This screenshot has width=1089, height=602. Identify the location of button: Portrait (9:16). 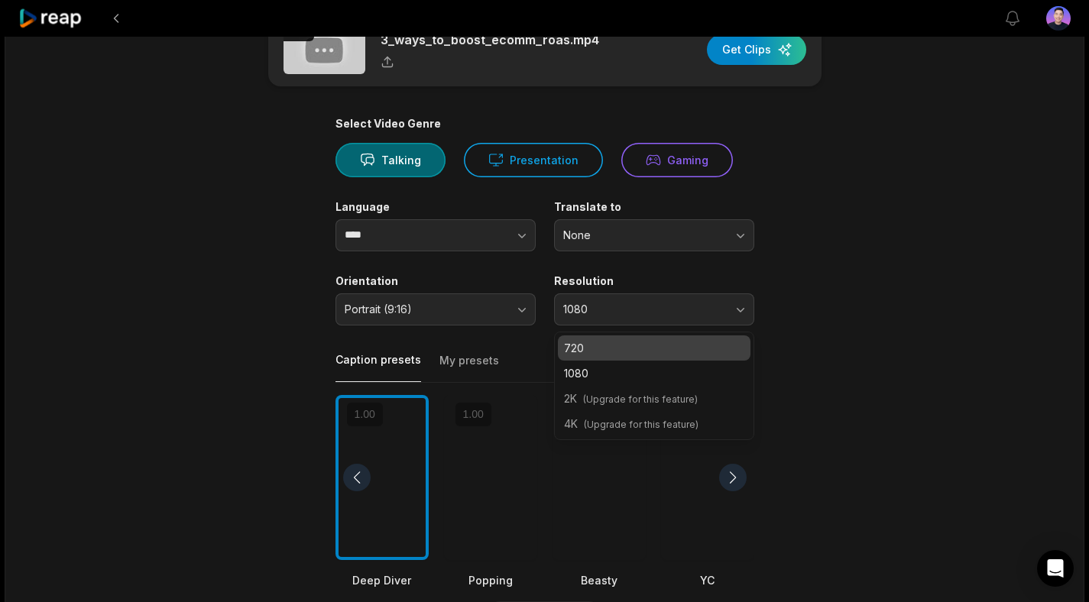
(436, 310).